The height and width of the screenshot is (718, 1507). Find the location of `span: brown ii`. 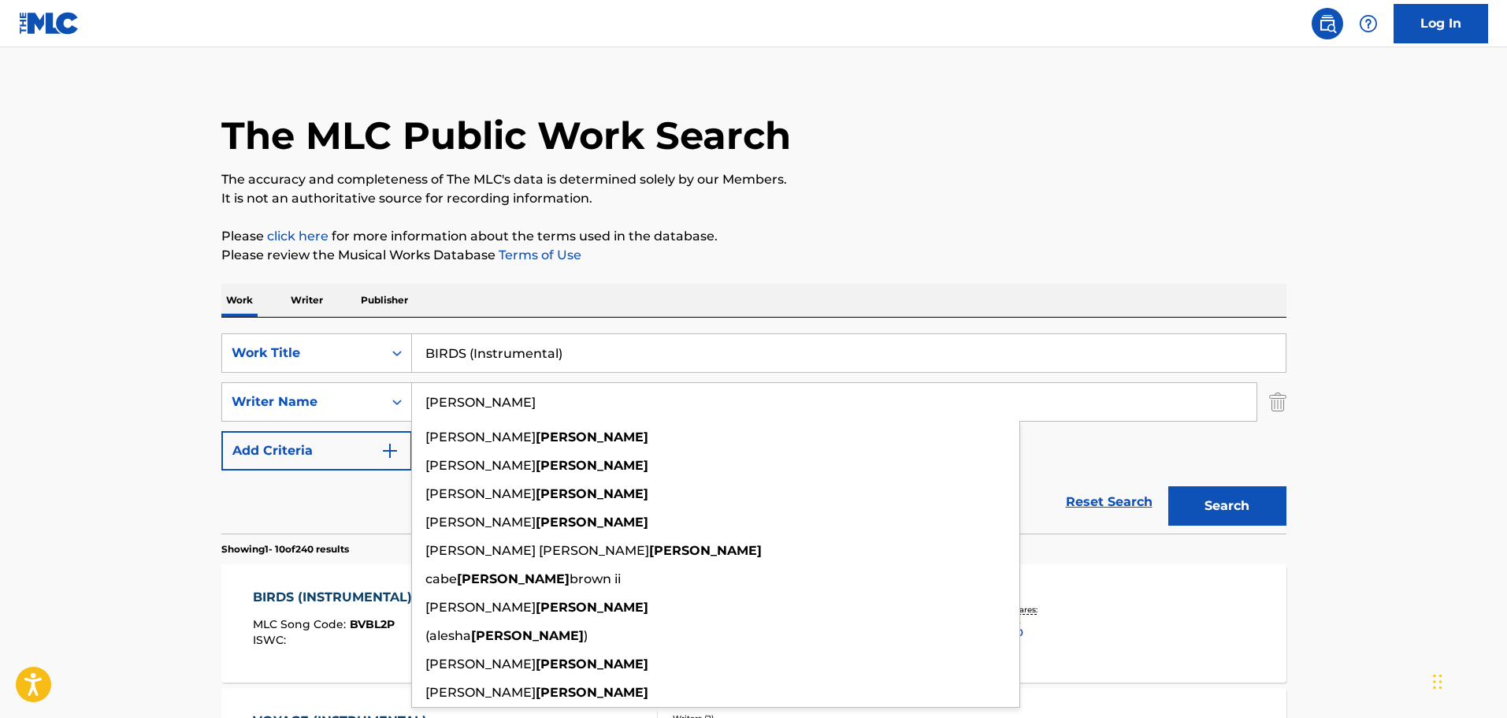

span: brown ii is located at coordinates (595, 578).